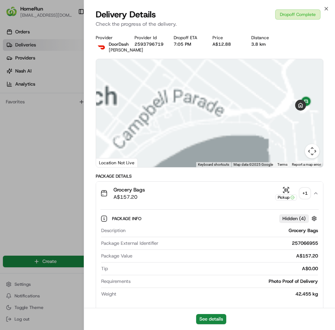  What do you see at coordinates (253, 164) in the screenshot?
I see `span: Map data ©2025 Google` at bounding box center [253, 164].